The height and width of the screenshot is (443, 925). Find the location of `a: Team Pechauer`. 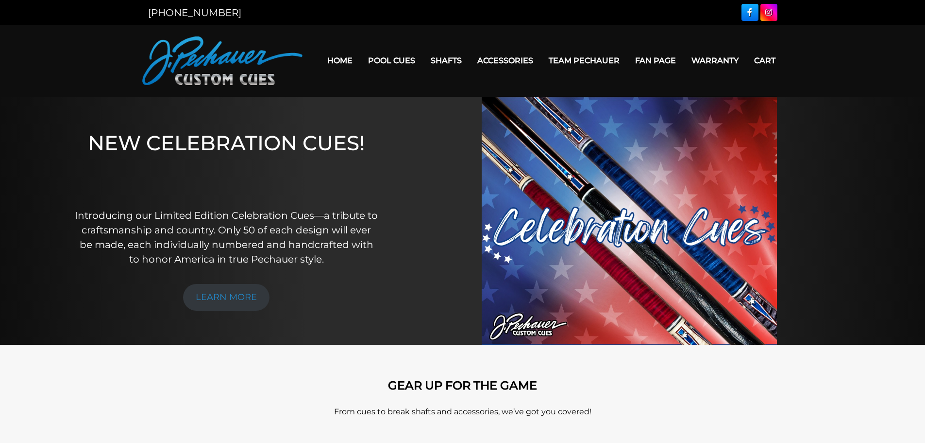

a: Team Pechauer is located at coordinates (584, 60).